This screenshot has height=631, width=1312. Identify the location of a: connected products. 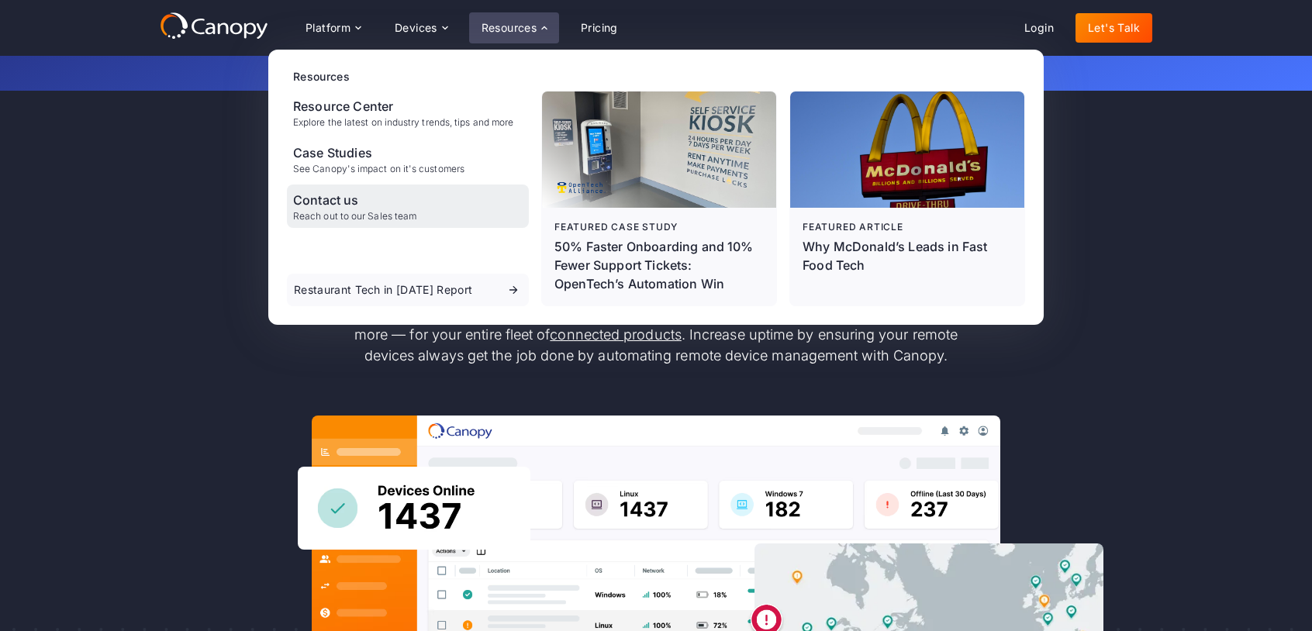
(615, 334).